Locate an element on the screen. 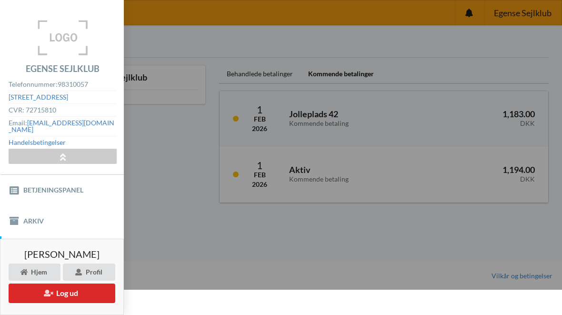  div: CVR: 72715810 is located at coordinates (62, 110).